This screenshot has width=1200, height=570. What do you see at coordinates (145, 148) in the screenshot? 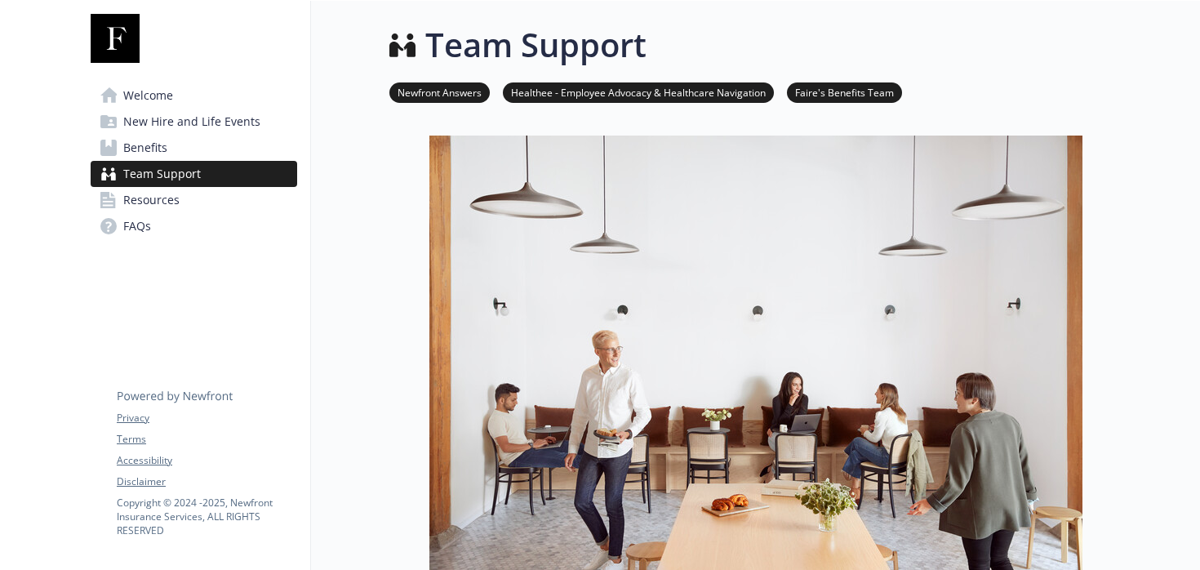
I see `span: Benefits` at bounding box center [145, 148].